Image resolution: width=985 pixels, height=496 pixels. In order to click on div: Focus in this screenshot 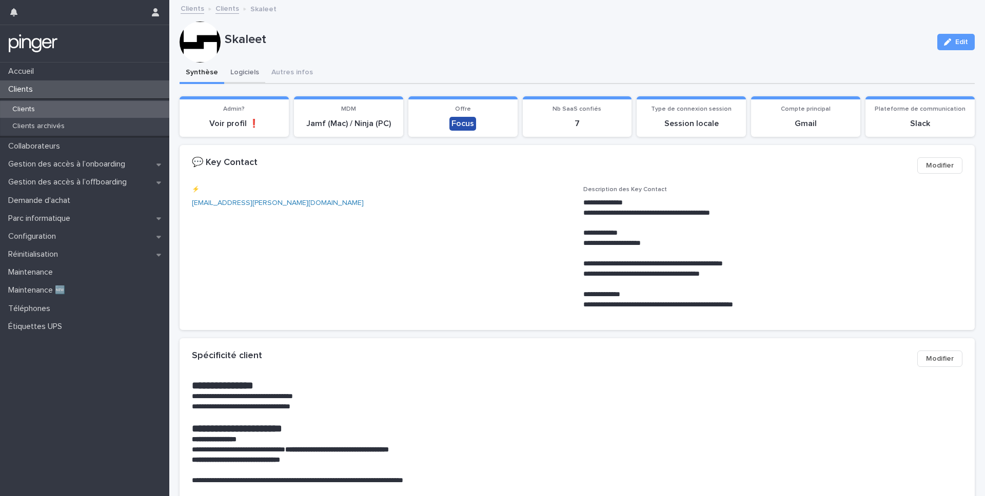, I will do `click(463, 124)`.